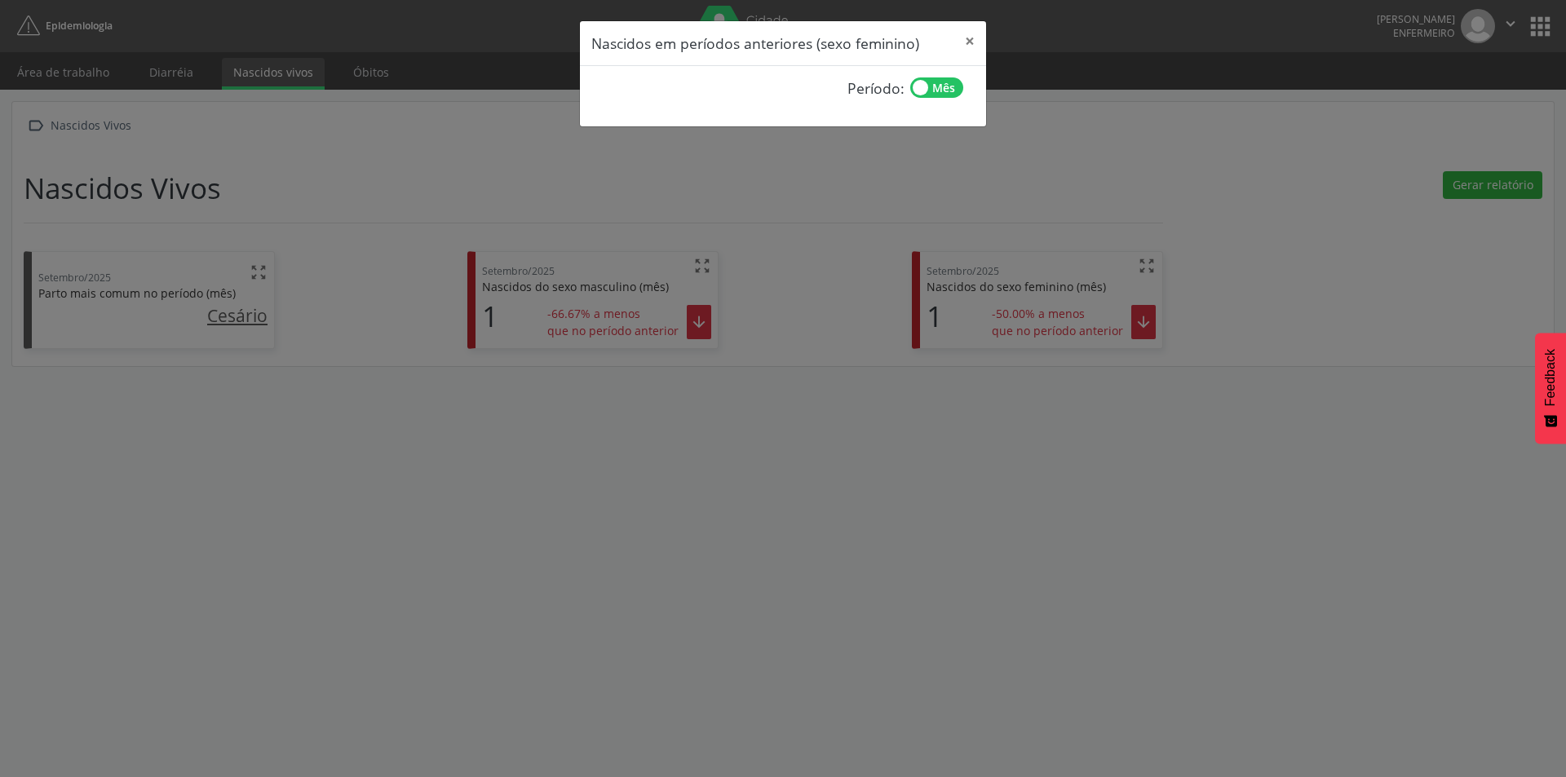 The height and width of the screenshot is (777, 1566). I want to click on button: Close, so click(970, 41).